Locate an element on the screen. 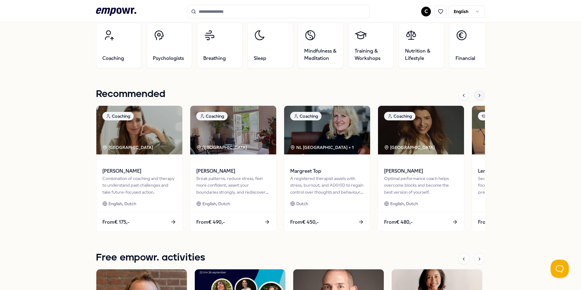 This screenshot has height=290, width=581. a: Training & Workshops is located at coordinates (371, 46).